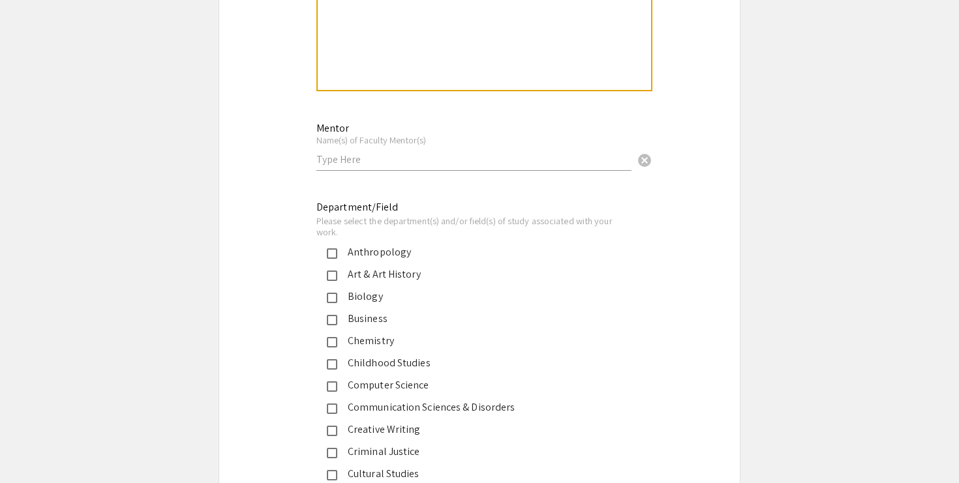  Describe the element at coordinates (474, 252) in the screenshot. I see `div: Anthropology` at that location.